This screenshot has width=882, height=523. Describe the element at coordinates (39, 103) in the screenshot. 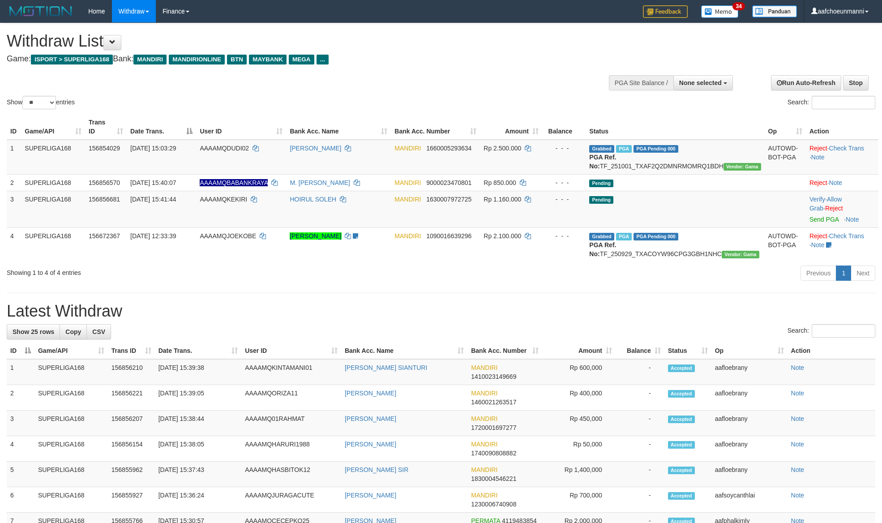

I see `select: Showentries` at that location.